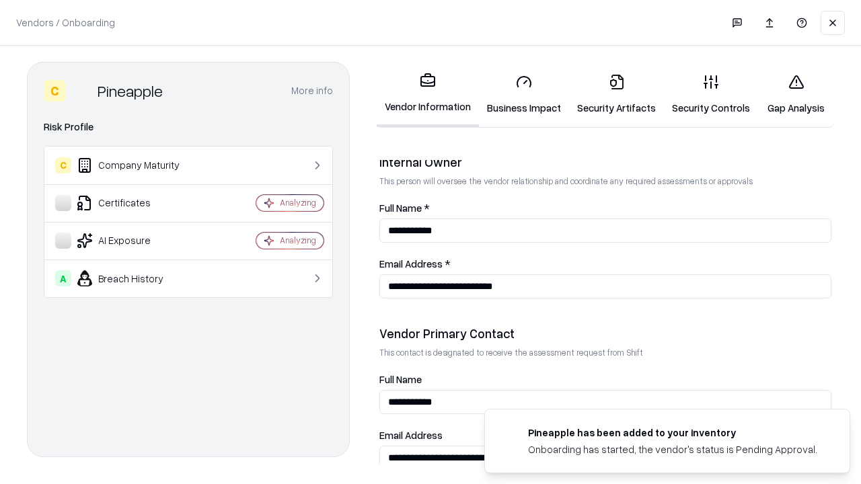 The image size is (861, 484). I want to click on label: Full Name, so click(605, 379).